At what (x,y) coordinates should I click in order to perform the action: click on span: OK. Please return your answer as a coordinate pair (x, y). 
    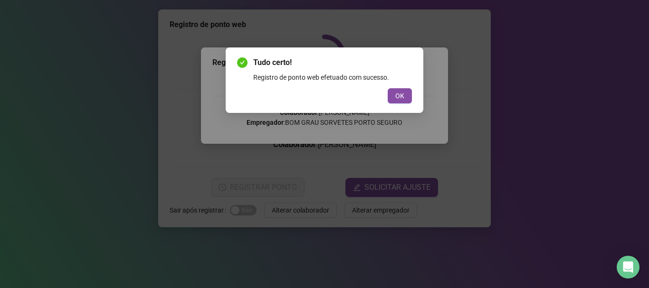
    Looking at the image, I should click on (399, 96).